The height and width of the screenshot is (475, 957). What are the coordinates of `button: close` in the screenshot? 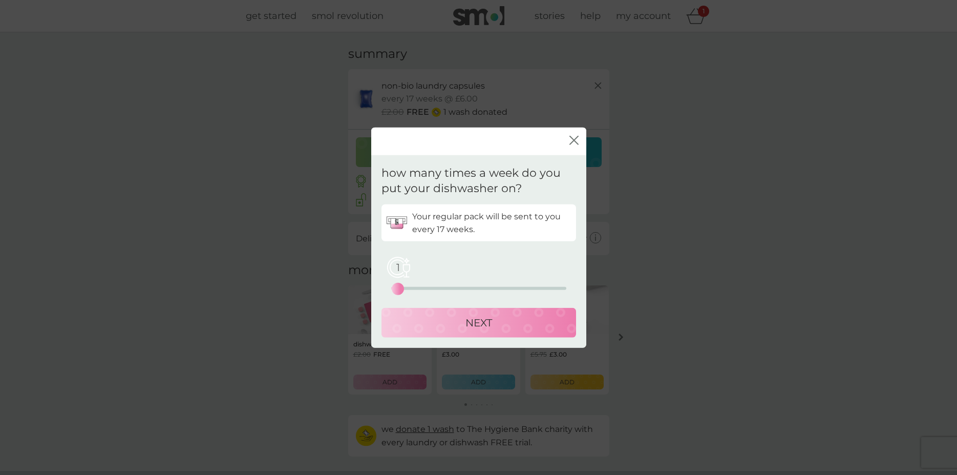 It's located at (574, 141).